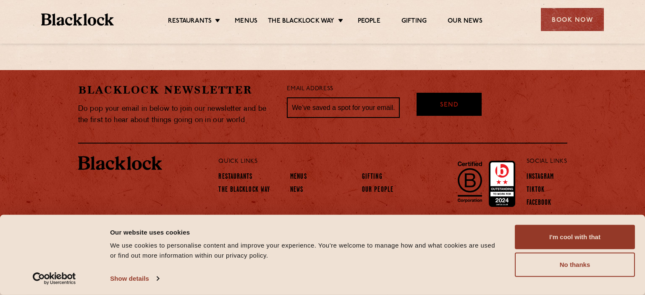  What do you see at coordinates (575, 237) in the screenshot?
I see `button: I'm cool with that` at bounding box center [575, 237].